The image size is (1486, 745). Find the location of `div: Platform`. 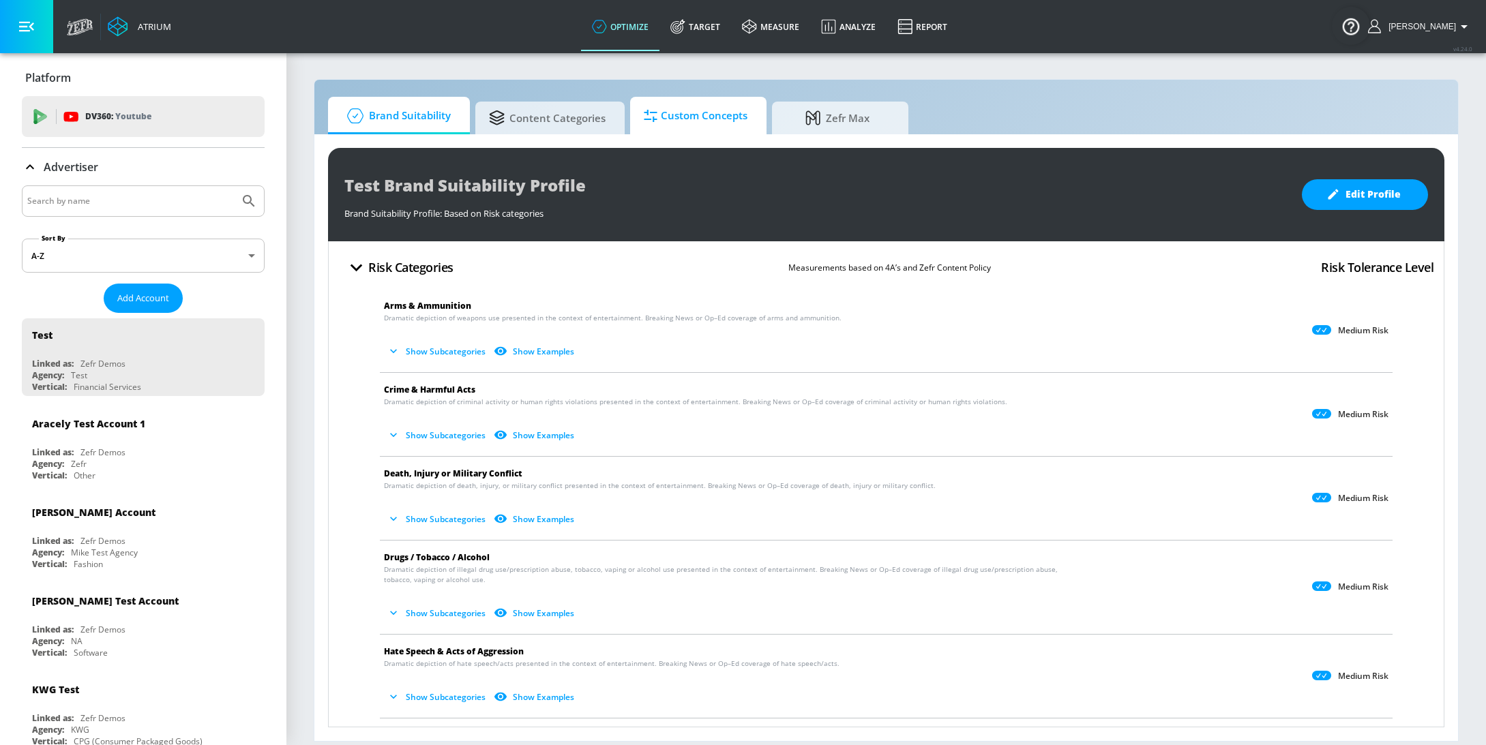

div: Platform is located at coordinates (143, 78).